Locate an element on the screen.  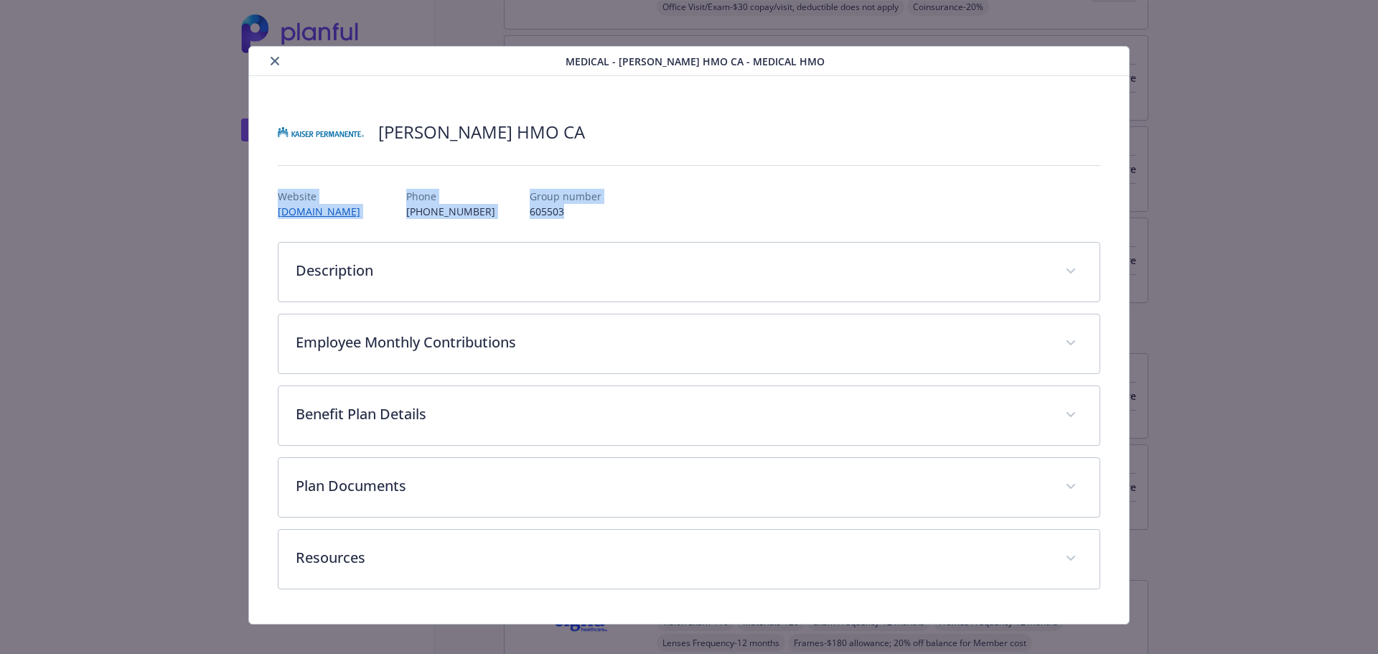
div: Benefit Plan Details is located at coordinates (689, 416).